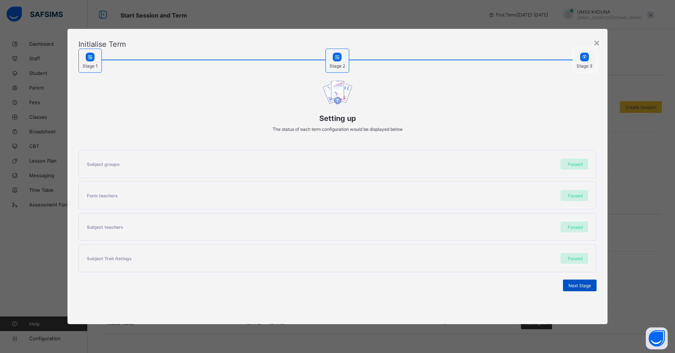 The image size is (675, 353). I want to click on span: Stage 1, so click(90, 66).